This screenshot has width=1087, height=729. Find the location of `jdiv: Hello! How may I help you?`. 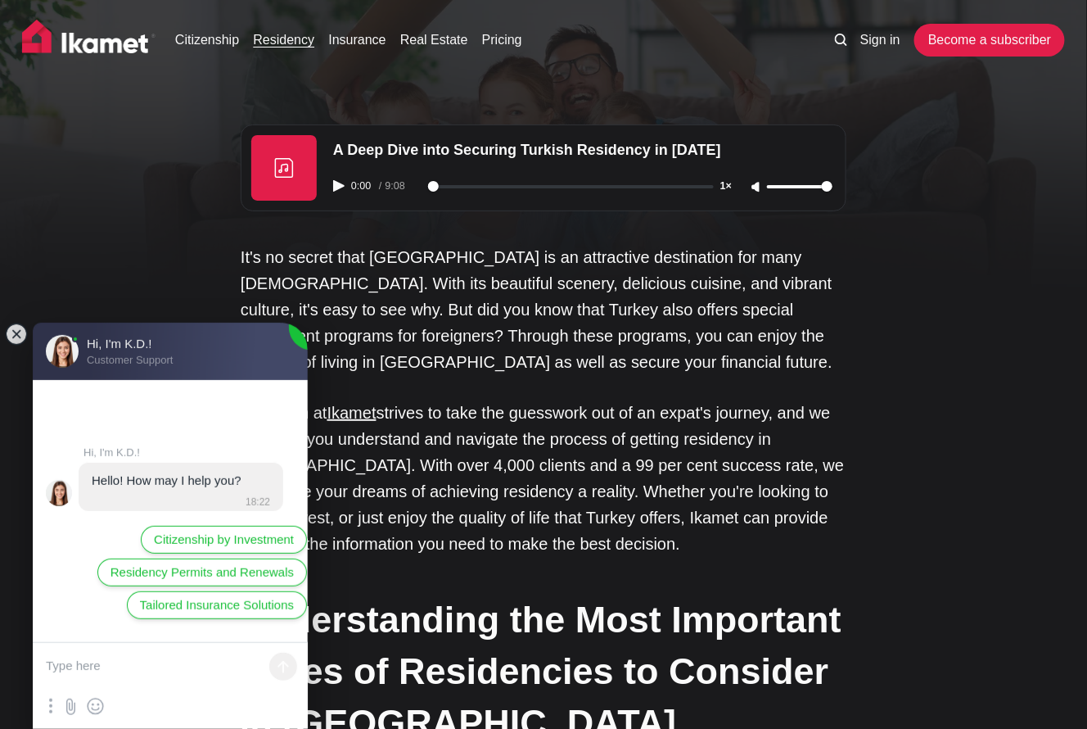

jdiv: Hello! How may I help you? is located at coordinates (166, 480).